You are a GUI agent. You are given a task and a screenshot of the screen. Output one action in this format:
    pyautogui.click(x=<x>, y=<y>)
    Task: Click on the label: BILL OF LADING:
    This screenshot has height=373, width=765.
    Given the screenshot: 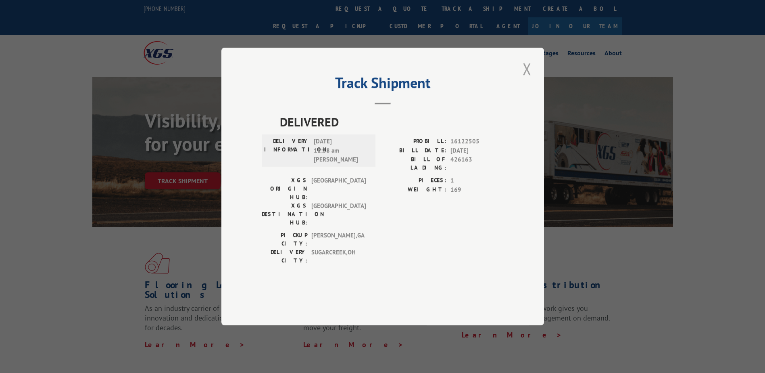 What is the action you would take?
    pyautogui.click(x=415, y=163)
    